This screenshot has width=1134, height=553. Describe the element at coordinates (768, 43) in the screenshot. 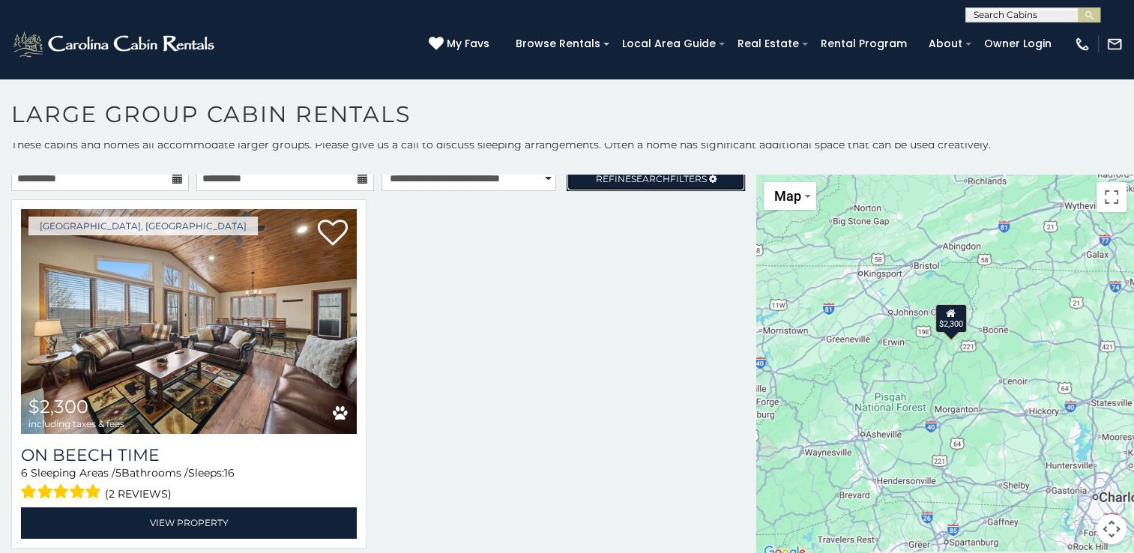

I see `a: Real Estate` at that location.